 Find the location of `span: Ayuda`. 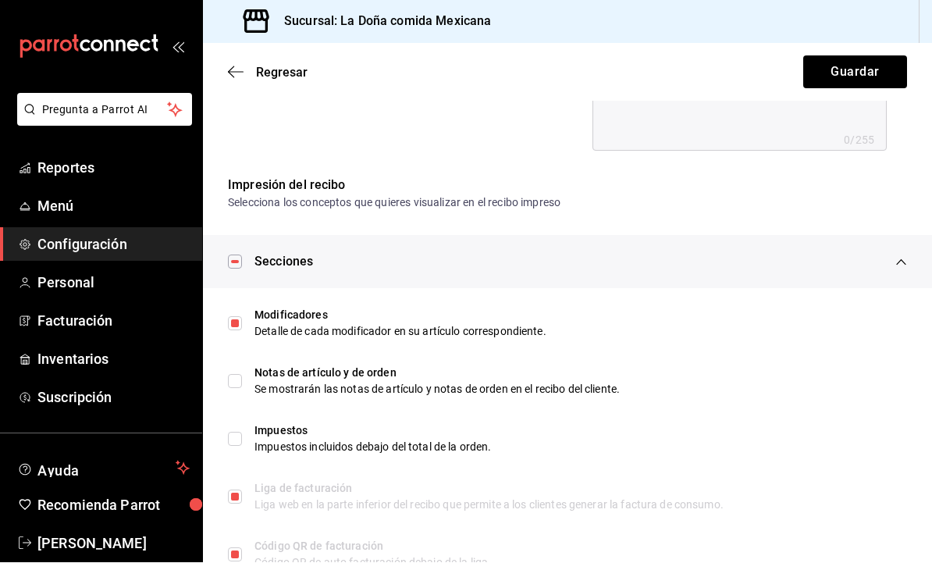

span: Ayuda is located at coordinates (103, 468).